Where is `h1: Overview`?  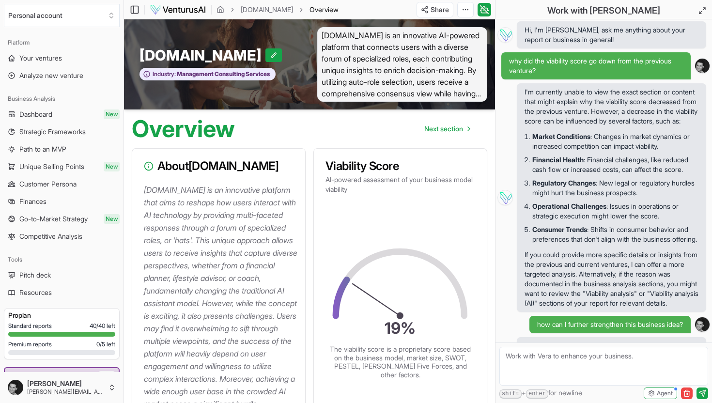
h1: Overview is located at coordinates (183, 129).